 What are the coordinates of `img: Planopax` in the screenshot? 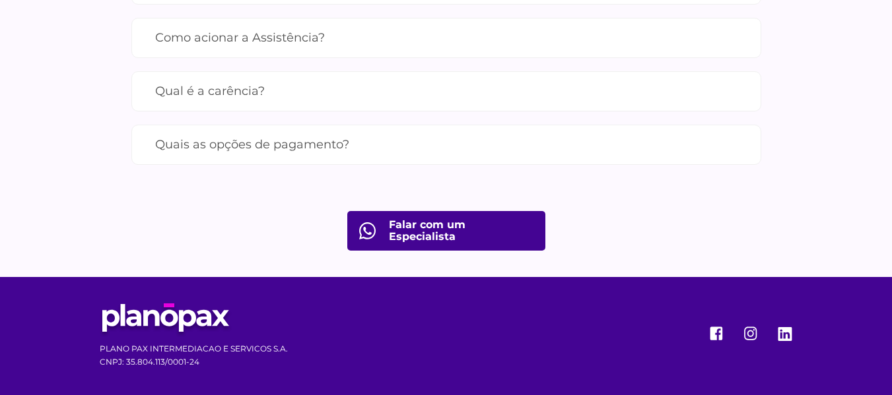 It's located at (166, 320).